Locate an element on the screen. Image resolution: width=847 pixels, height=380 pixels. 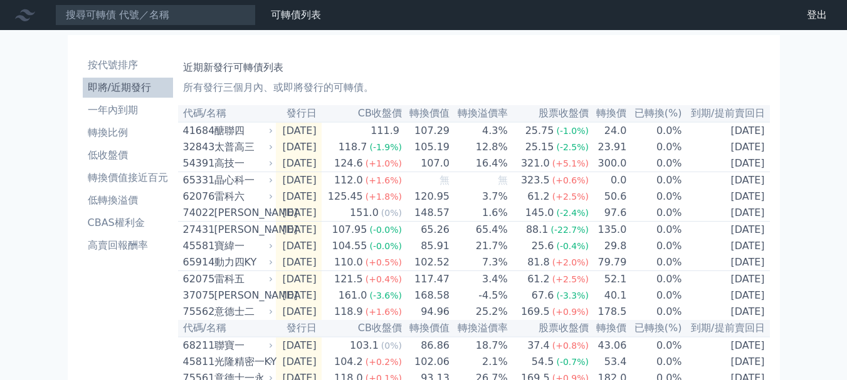
td: 97.6 is located at coordinates (608, 213).